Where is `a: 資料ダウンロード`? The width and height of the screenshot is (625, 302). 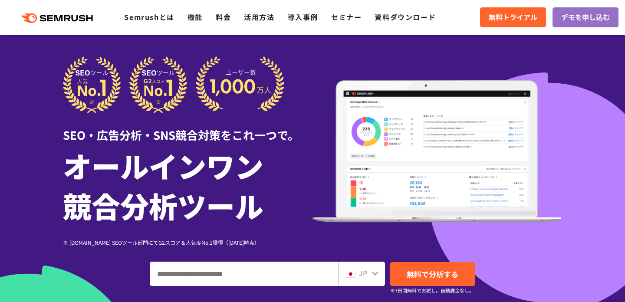
a: 資料ダウンロード is located at coordinates (405, 17).